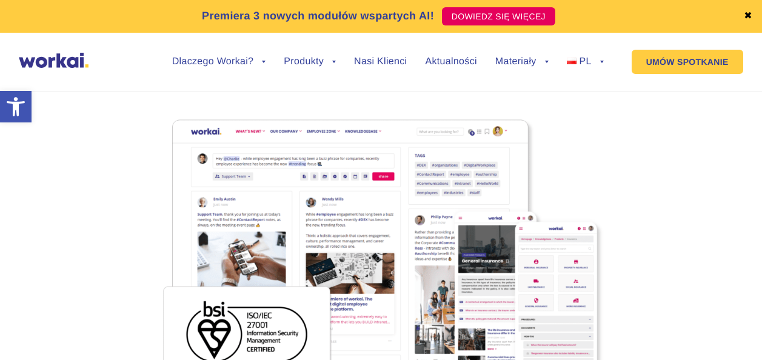  Describe the element at coordinates (585, 61) in the screenshot. I see `span: PL` at that location.